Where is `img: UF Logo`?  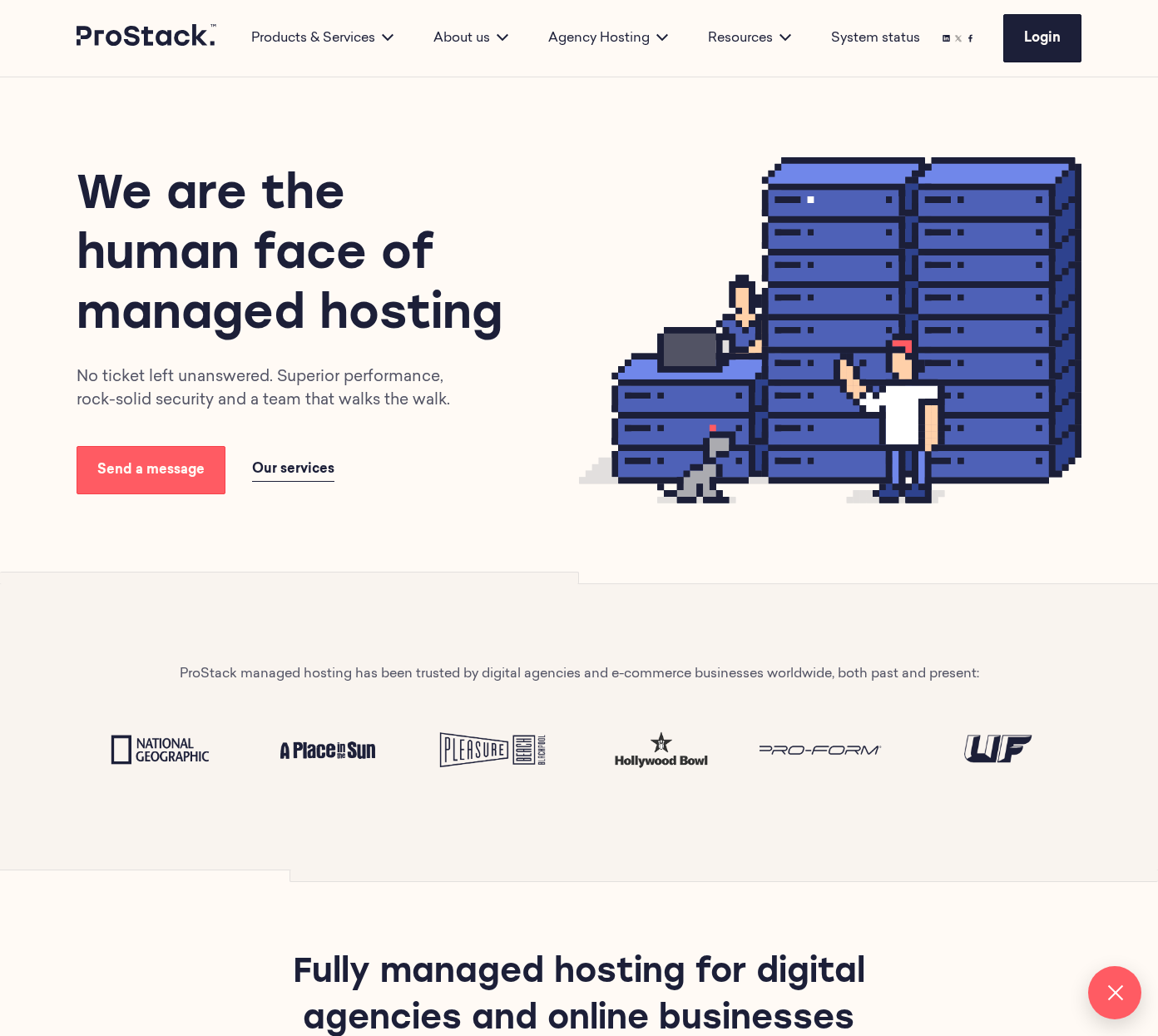
img: UF Logo is located at coordinates (998, 750).